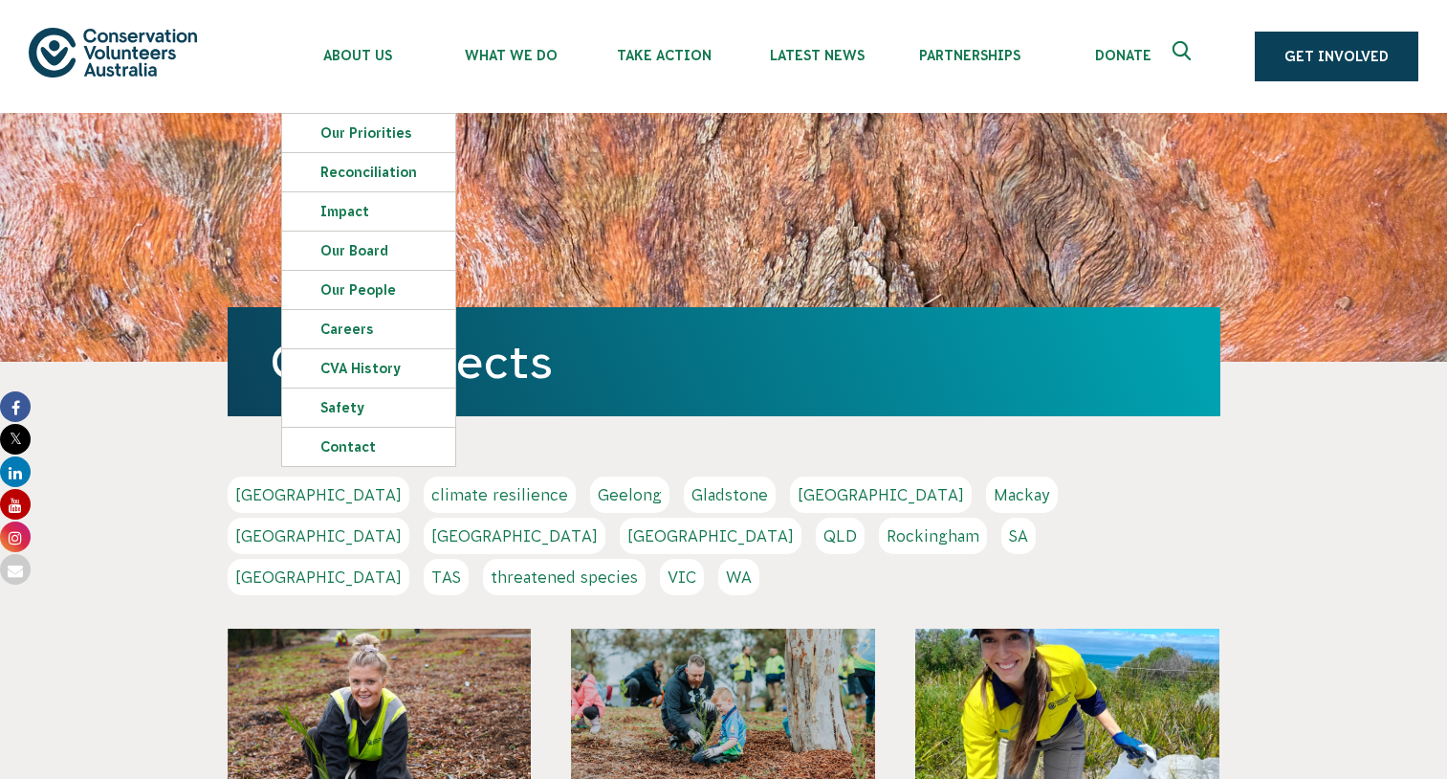  I want to click on a: VIC, so click(682, 577).